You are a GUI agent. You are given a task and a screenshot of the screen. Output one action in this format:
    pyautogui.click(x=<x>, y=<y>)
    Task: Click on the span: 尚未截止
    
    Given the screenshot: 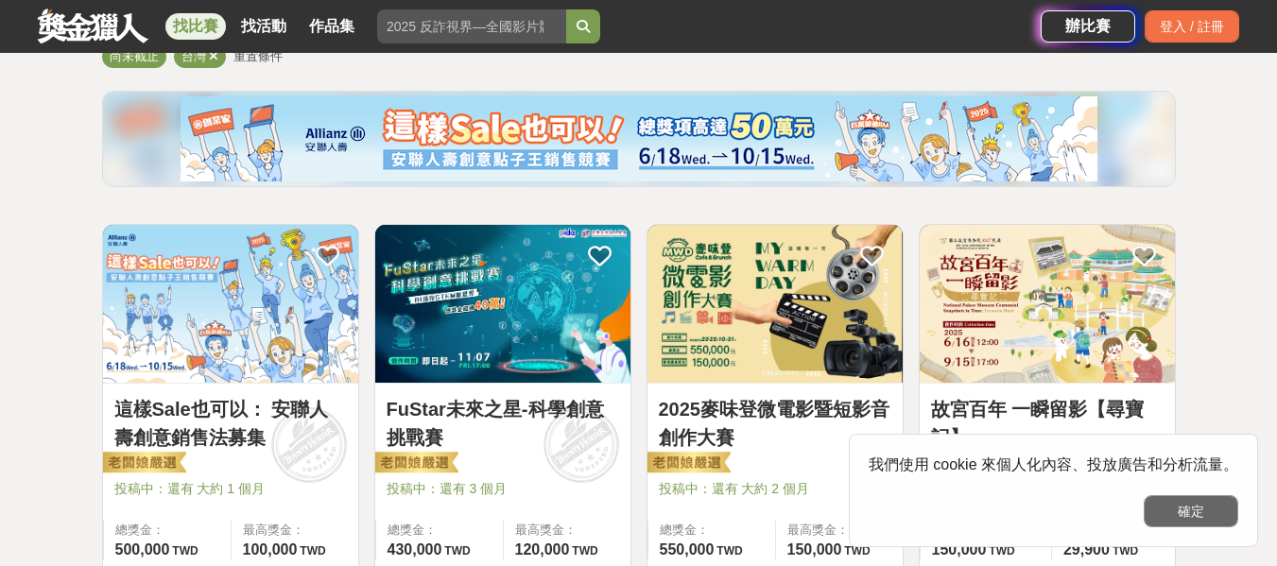 What is the action you would take?
    pyautogui.click(x=134, y=56)
    